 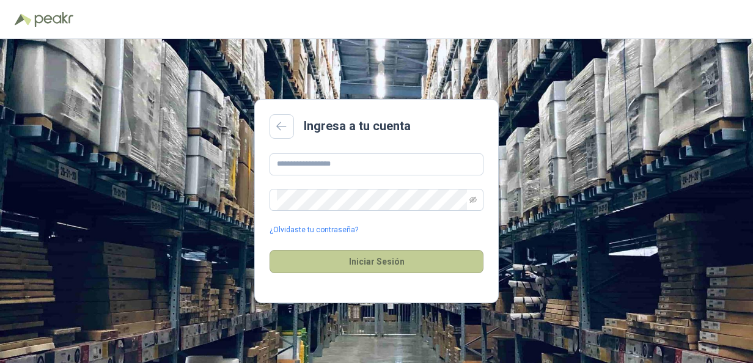 I want to click on span: eye-invisible, so click(x=473, y=200).